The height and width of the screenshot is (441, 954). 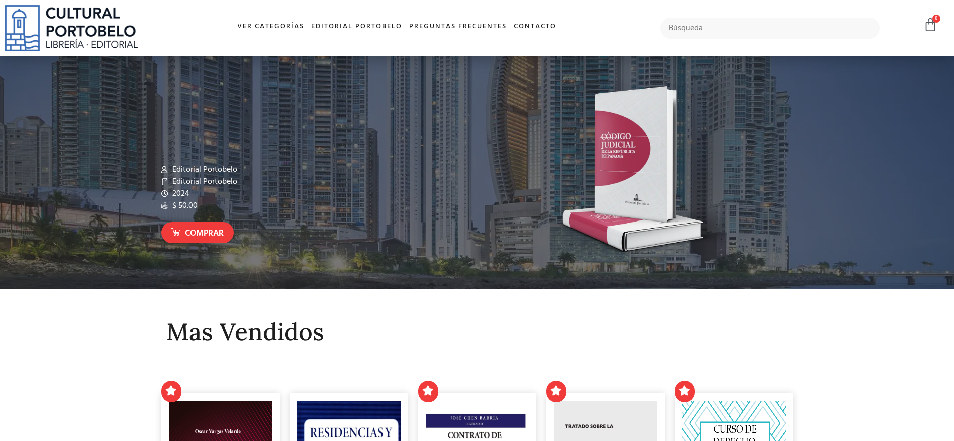 What do you see at coordinates (937, 19) in the screenshot?
I see `span: 0` at bounding box center [937, 19].